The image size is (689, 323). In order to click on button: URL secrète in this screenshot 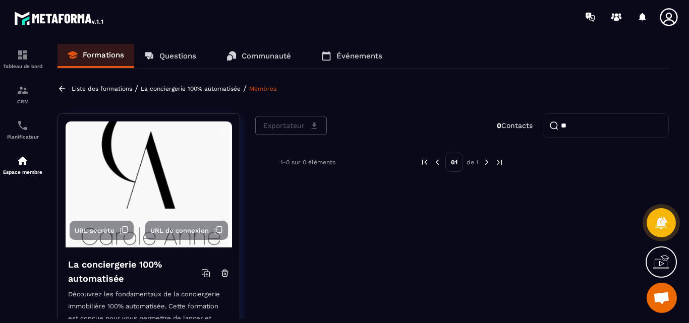, I will do `click(101, 231)`.